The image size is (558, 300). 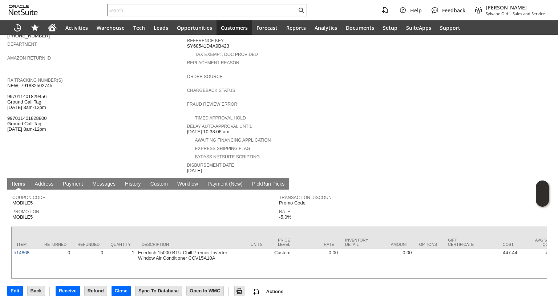 I want to click on a: Delay Auto-Approval Until, so click(x=219, y=126).